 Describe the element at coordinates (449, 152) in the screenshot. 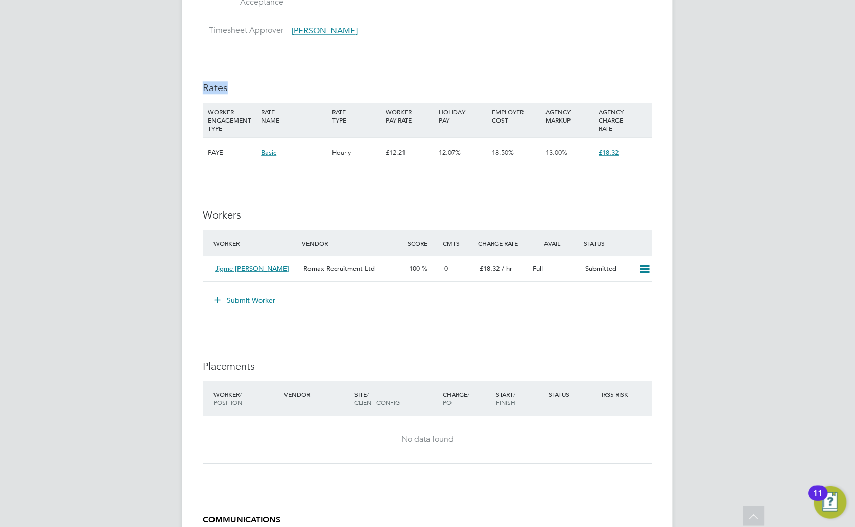

I see `span: 12.07%` at that location.